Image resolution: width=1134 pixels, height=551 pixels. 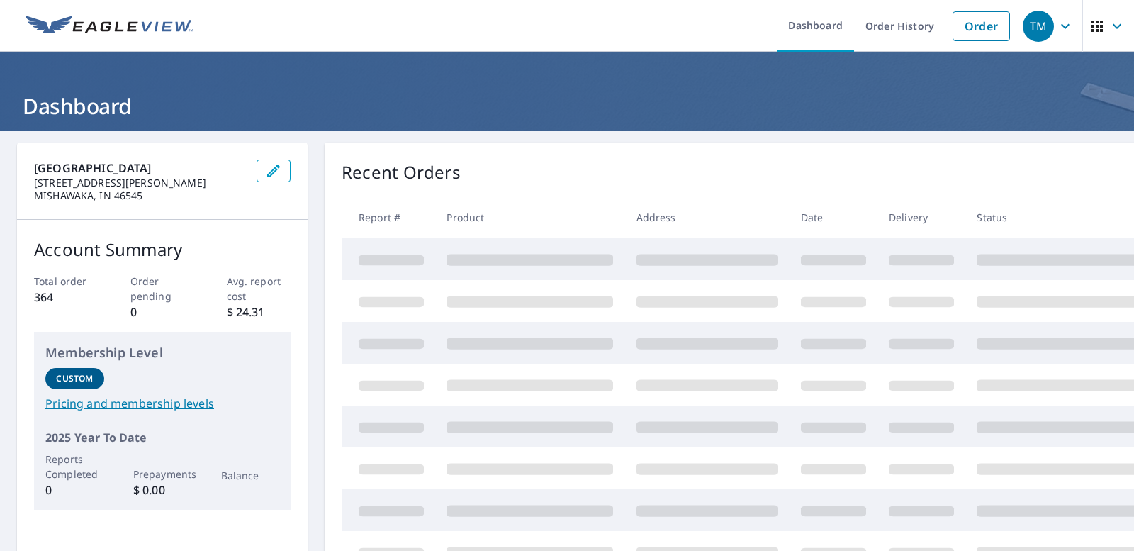 What do you see at coordinates (109, 26) in the screenshot?
I see `img: EV Logo` at bounding box center [109, 26].